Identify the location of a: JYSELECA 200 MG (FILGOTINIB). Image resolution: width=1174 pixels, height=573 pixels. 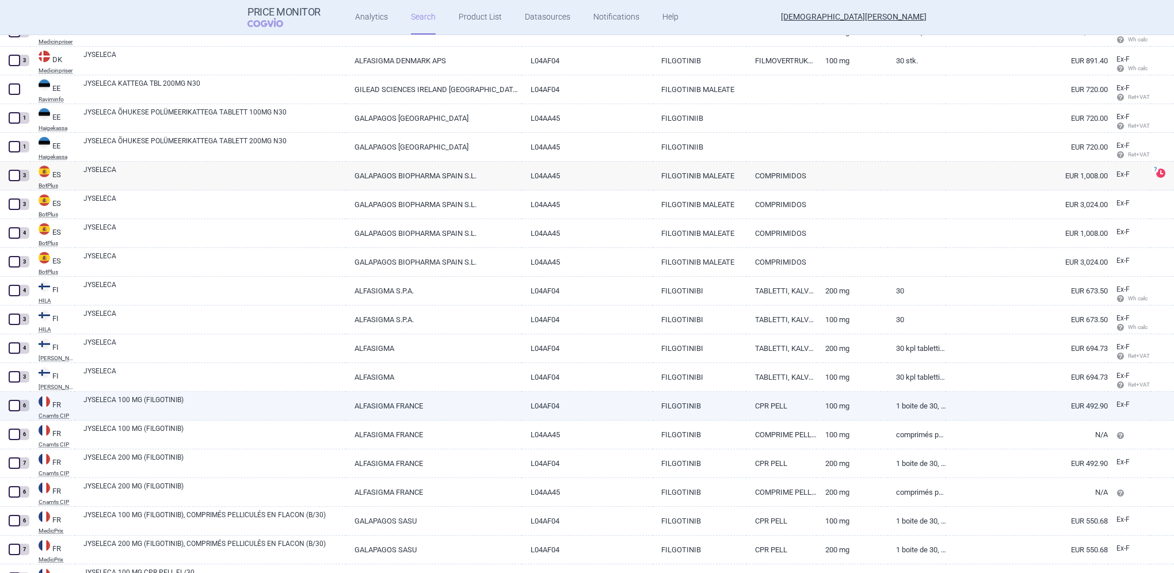
(215, 492).